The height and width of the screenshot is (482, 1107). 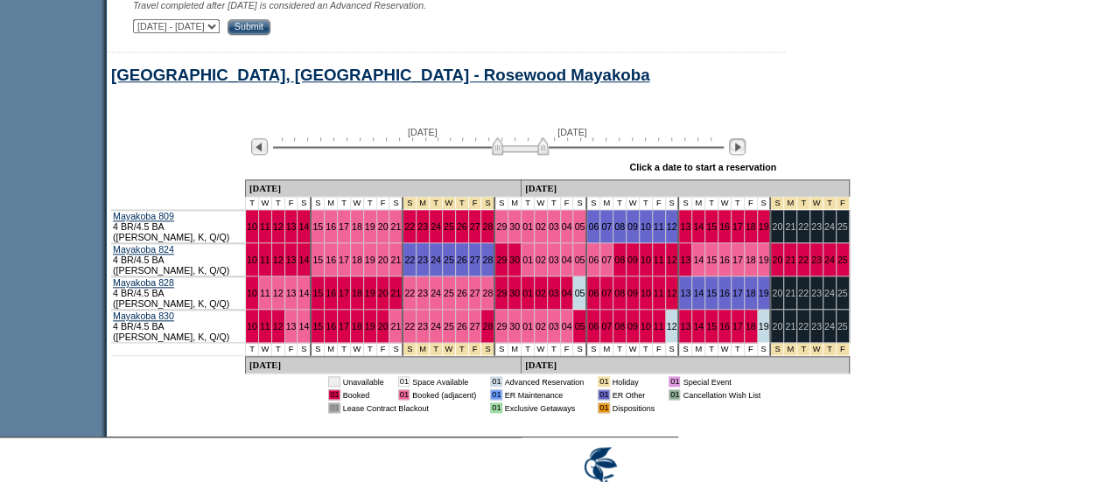 I want to click on td: 20, so click(x=777, y=227).